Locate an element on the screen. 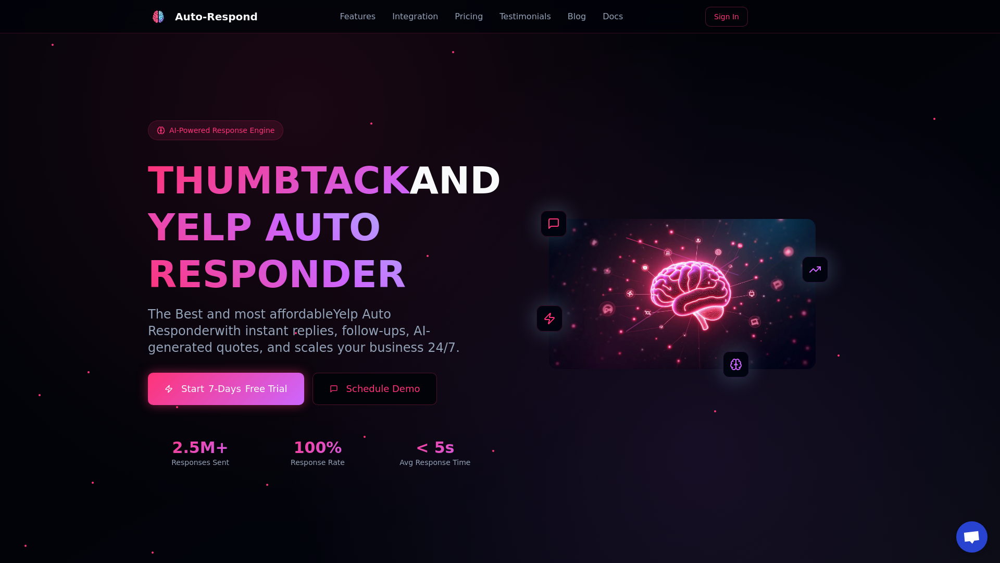  a: Features is located at coordinates (357, 17).